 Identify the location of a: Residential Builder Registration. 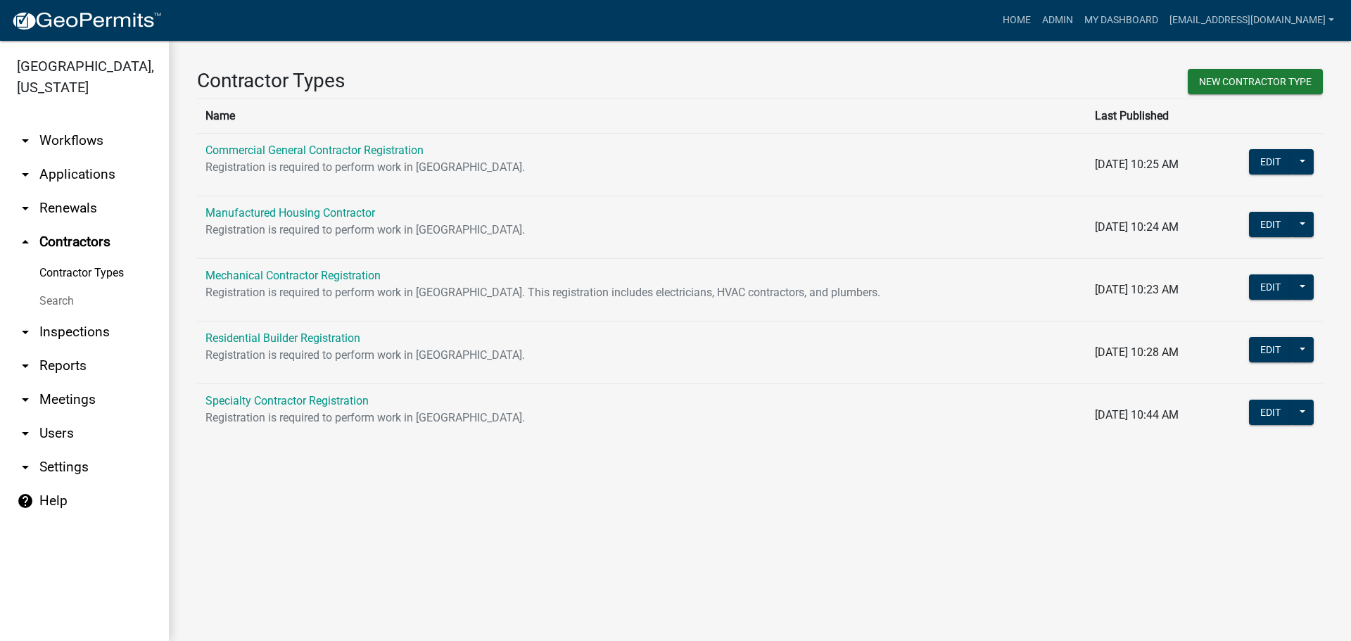
(283, 338).